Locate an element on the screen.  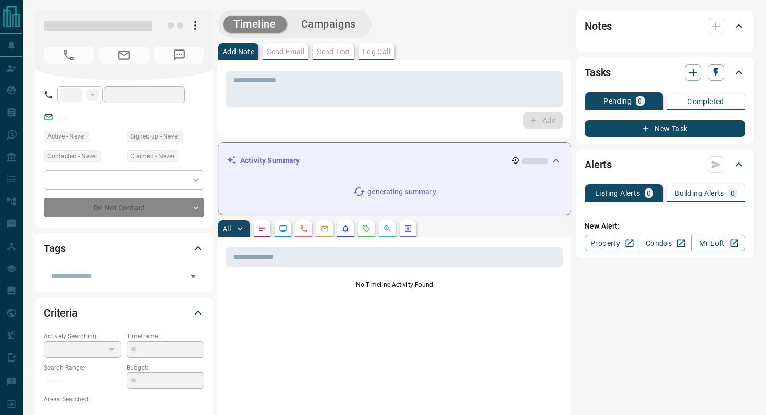
p: generating summary is located at coordinates (401, 192).